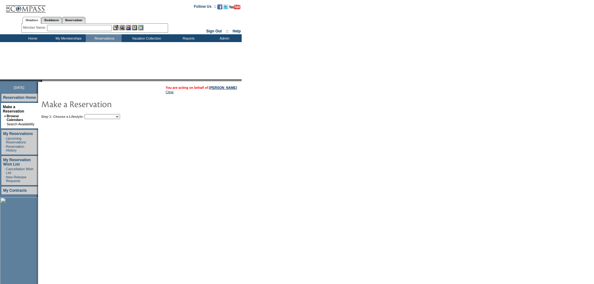  I want to click on a: My Contracts, so click(15, 191).